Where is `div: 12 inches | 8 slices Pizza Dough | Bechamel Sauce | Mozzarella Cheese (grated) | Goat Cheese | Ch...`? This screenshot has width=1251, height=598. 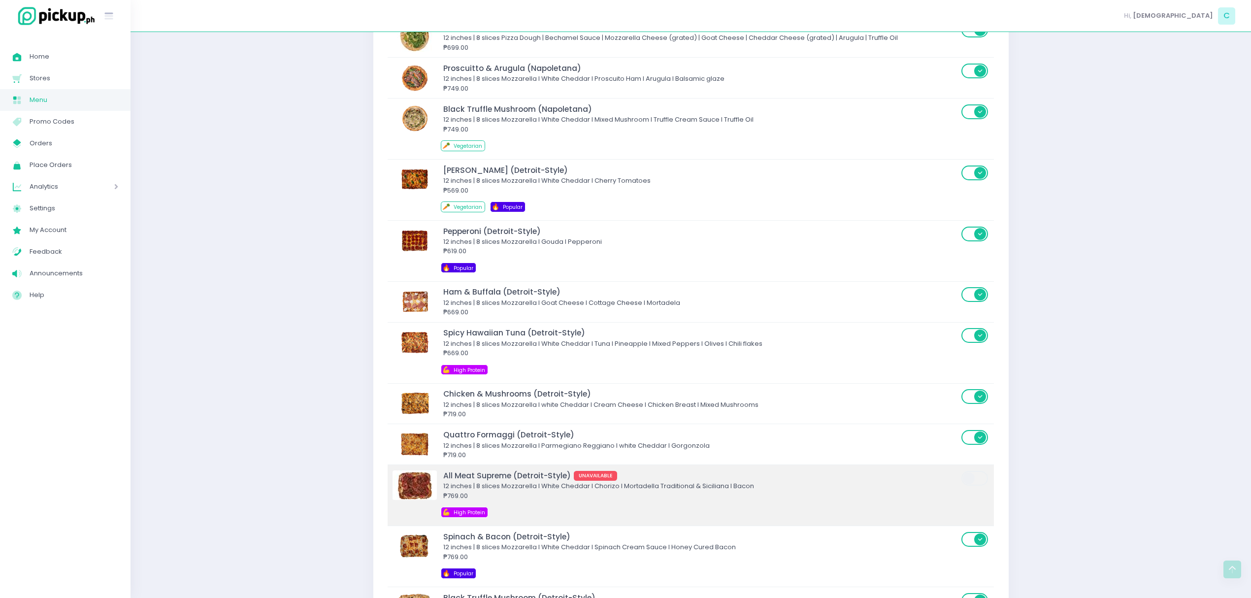 div: 12 inches | 8 slices Pizza Dough | Bechamel Sauce | Mozzarella Cheese (grated) | Goat Cheese | Ch... is located at coordinates (701, 38).